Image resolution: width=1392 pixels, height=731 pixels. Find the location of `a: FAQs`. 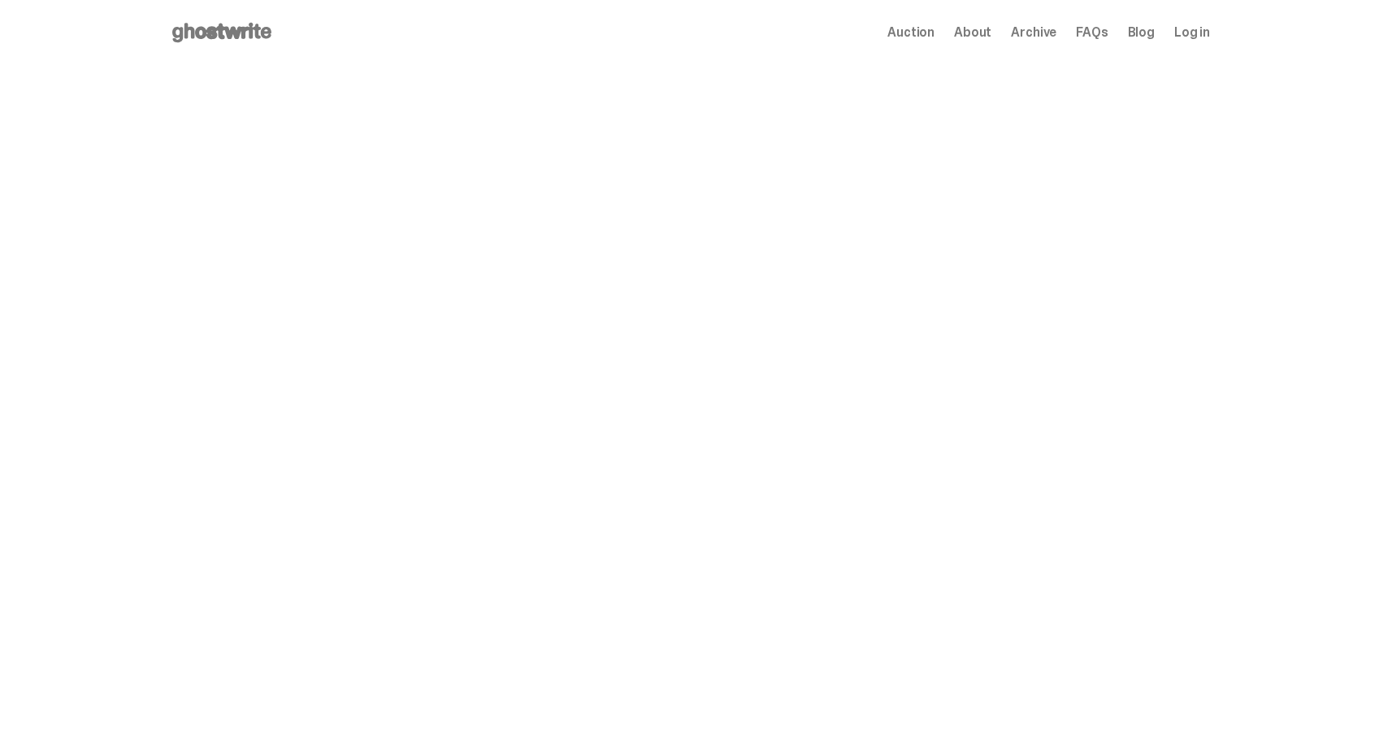

a: FAQs is located at coordinates (1091, 33).